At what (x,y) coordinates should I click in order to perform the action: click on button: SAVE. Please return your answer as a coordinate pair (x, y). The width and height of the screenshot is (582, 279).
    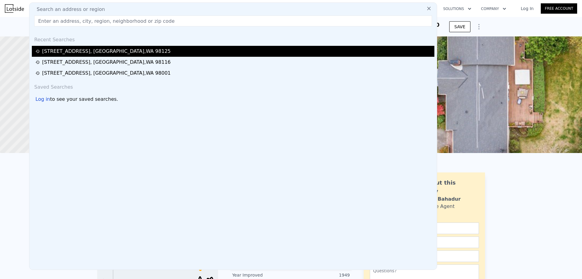
    Looking at the image, I should click on (460, 27).